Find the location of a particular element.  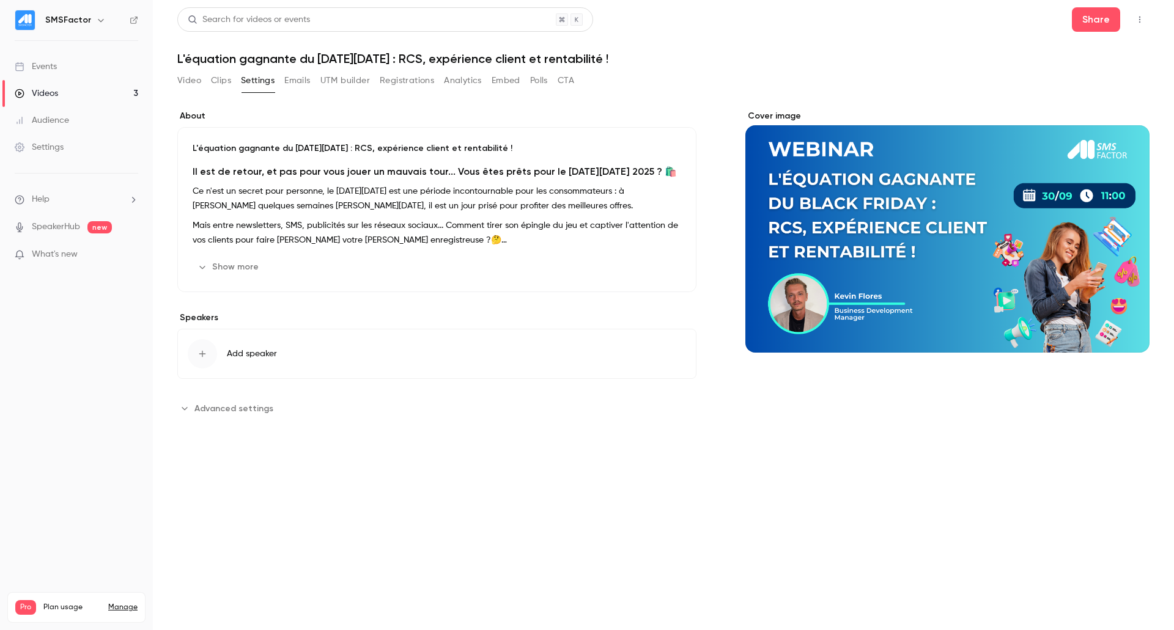

div: Settings is located at coordinates (39, 147).